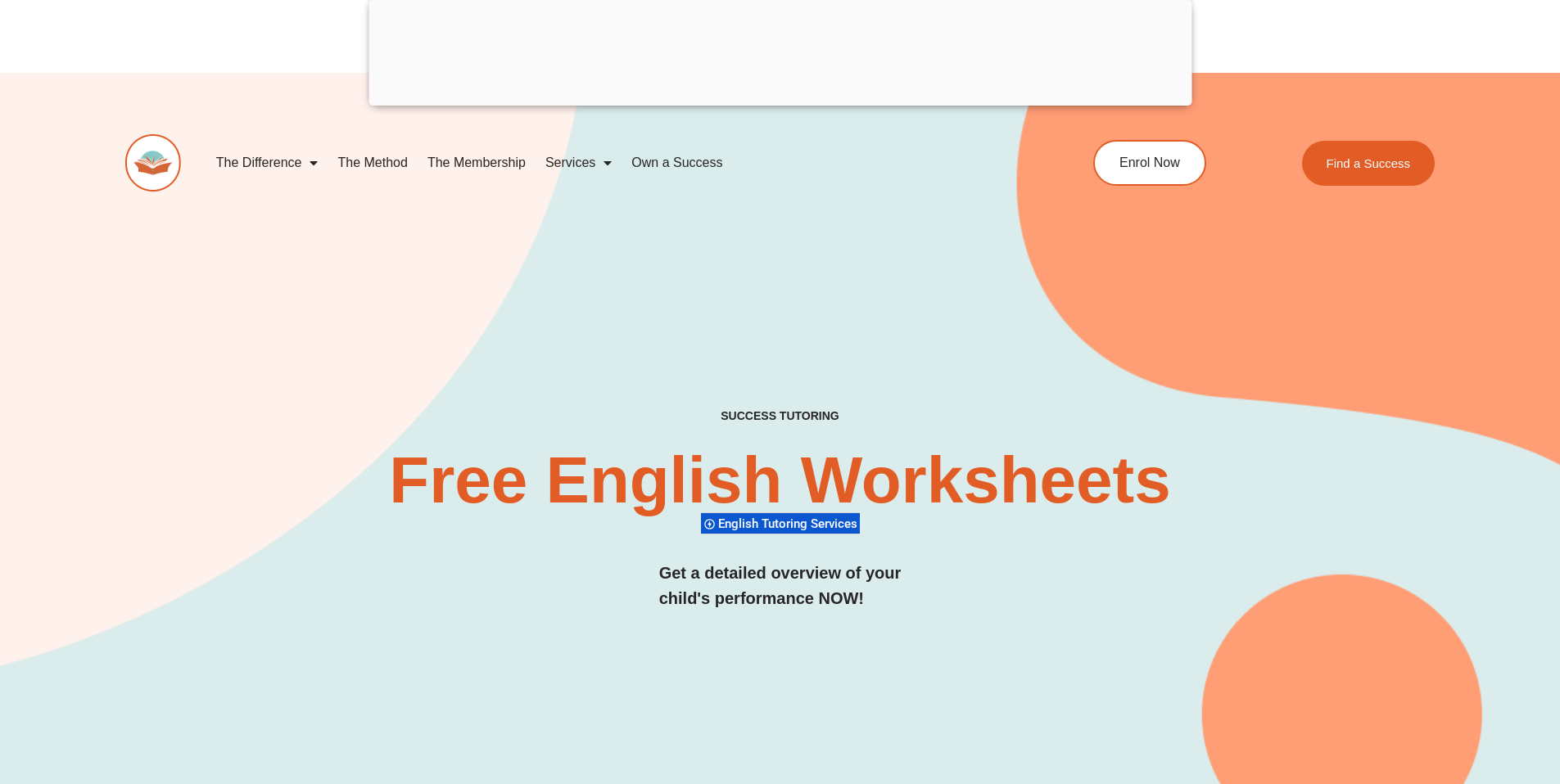 The width and height of the screenshot is (1560, 784). What do you see at coordinates (267, 163) in the screenshot?
I see `a: The Difference` at bounding box center [267, 163].